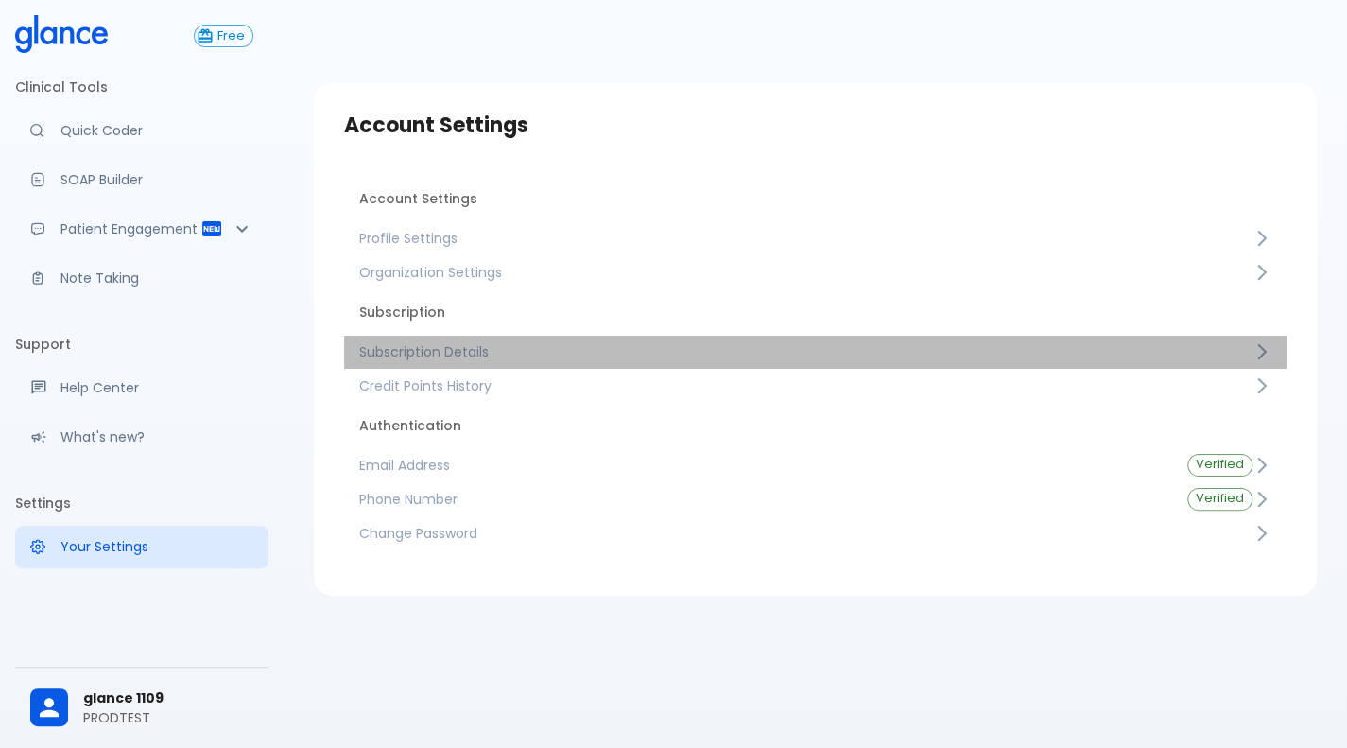  What do you see at coordinates (130, 229) in the screenshot?
I see `p: Patient Engagement` at bounding box center [130, 229].